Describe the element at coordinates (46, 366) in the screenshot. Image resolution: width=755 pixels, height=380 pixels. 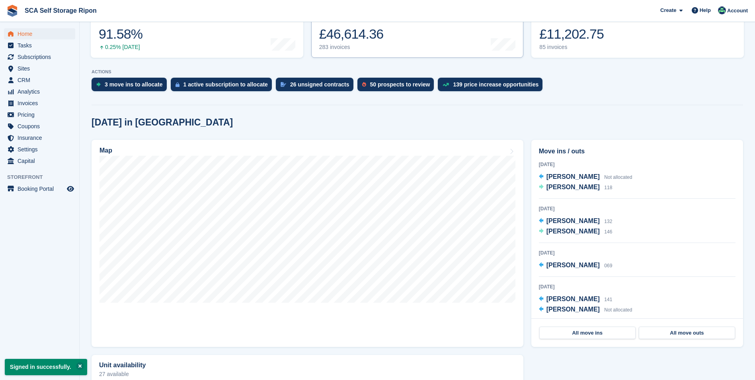
I see `p: Signed in successfully.` at that location.